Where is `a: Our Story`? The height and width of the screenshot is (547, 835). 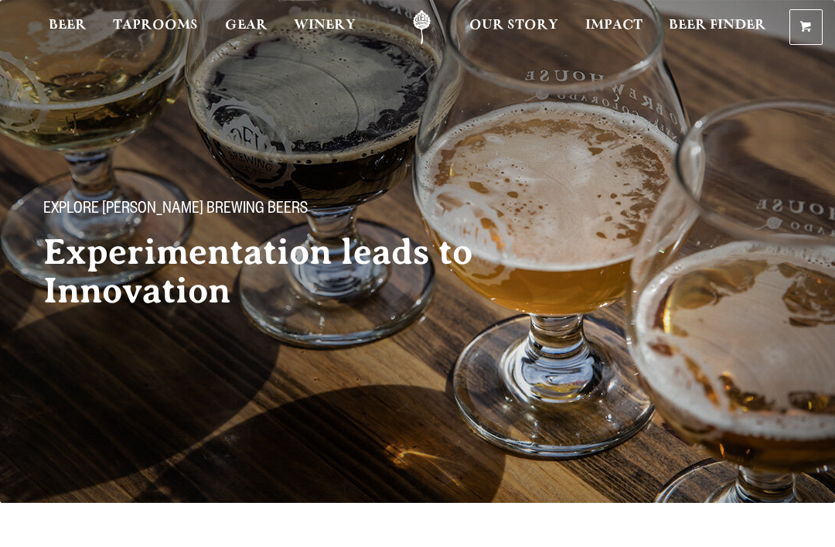 a: Our Story is located at coordinates (513, 27).